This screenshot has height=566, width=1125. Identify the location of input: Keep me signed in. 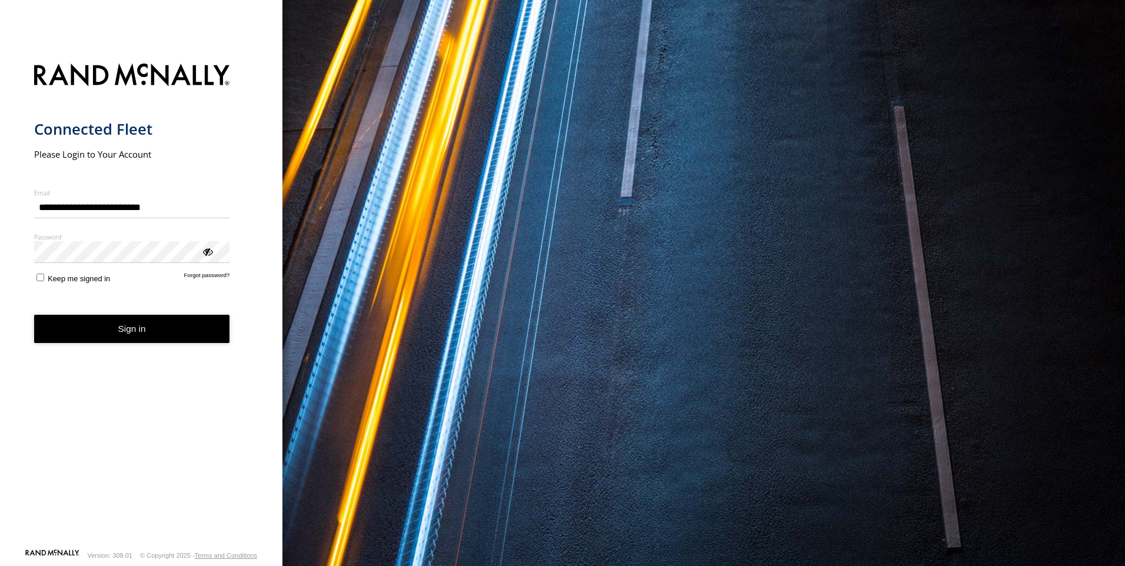
(40, 277).